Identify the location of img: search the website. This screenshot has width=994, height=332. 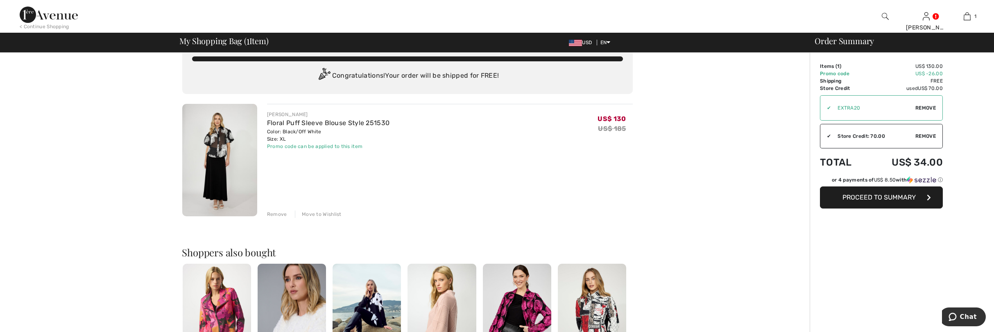
(885, 16).